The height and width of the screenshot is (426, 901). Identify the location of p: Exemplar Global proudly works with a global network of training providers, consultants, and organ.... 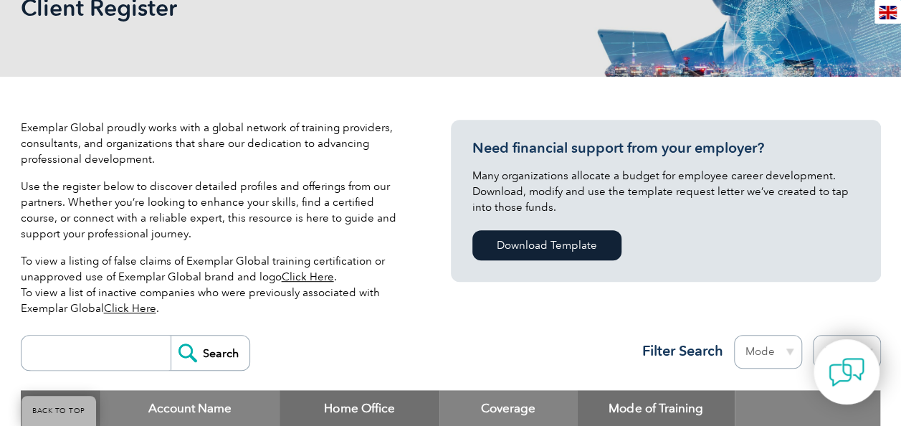
(214, 143).